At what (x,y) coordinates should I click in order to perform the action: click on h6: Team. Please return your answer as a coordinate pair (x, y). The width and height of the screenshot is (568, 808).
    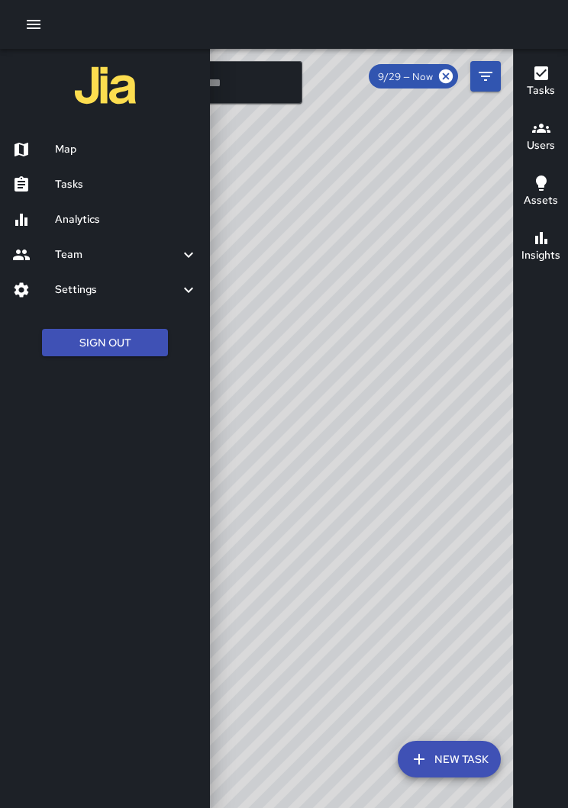
    Looking at the image, I should click on (117, 255).